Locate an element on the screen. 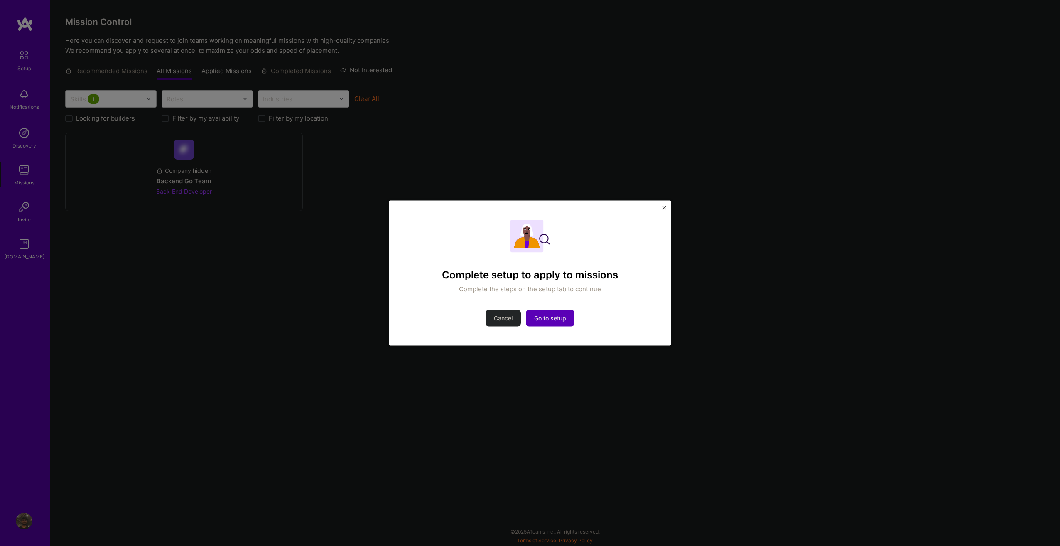 The height and width of the screenshot is (546, 1060). button: Cancel is located at coordinates (503, 318).